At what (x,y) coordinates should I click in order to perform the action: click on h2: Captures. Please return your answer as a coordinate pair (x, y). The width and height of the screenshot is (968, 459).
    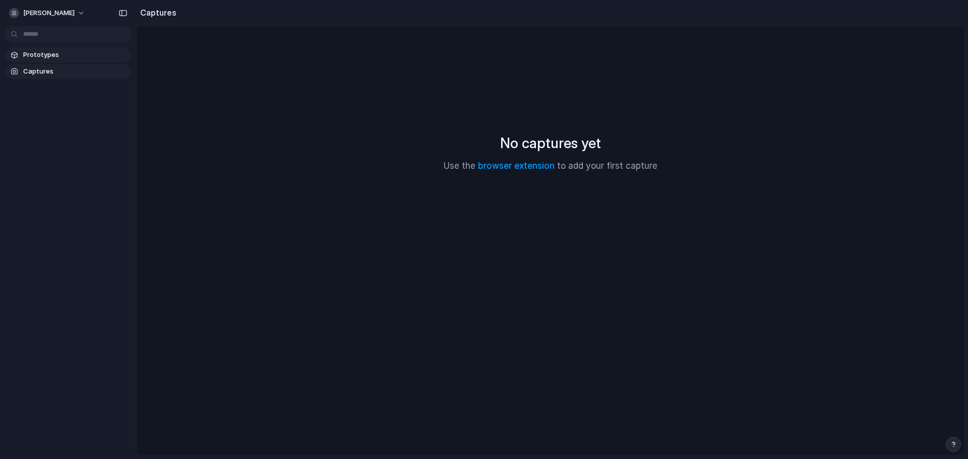
    Looking at the image, I should click on (156, 13).